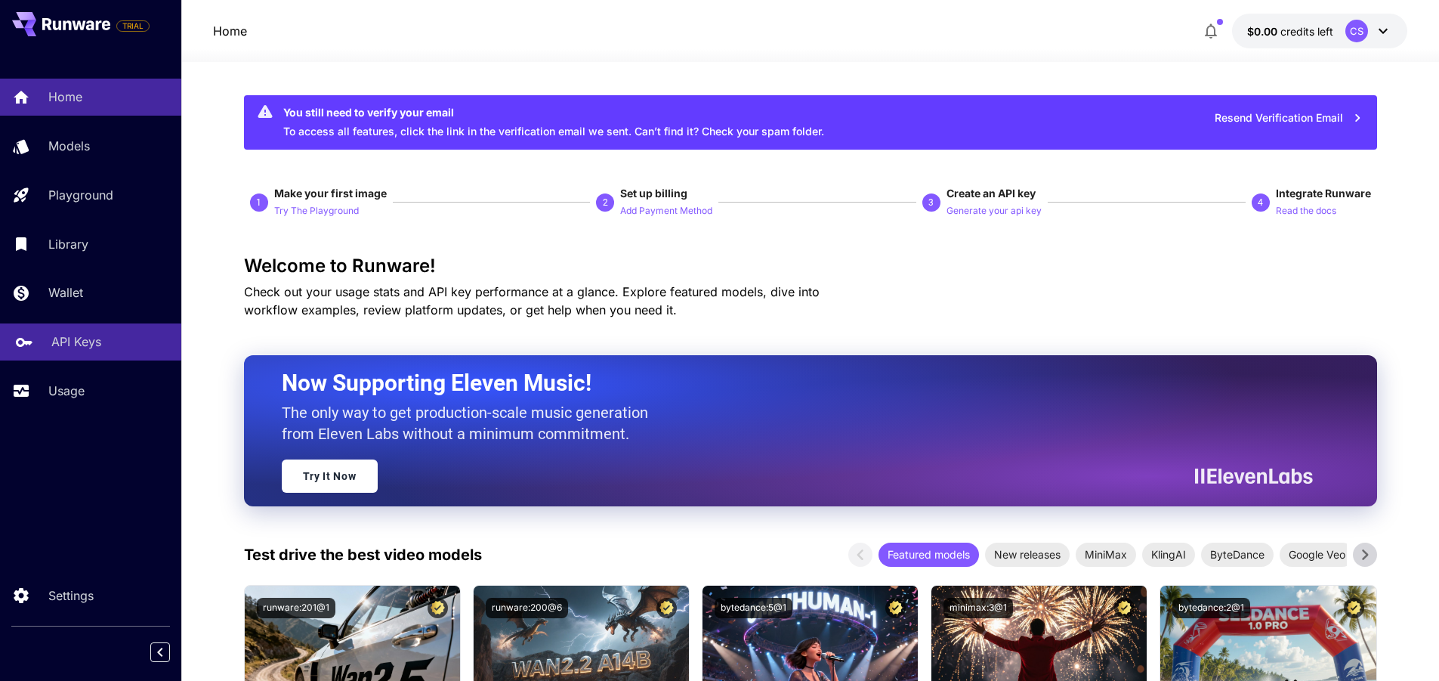 This screenshot has height=681, width=1439. What do you see at coordinates (1237, 554) in the screenshot?
I see `span: ByteDance` at bounding box center [1237, 554].